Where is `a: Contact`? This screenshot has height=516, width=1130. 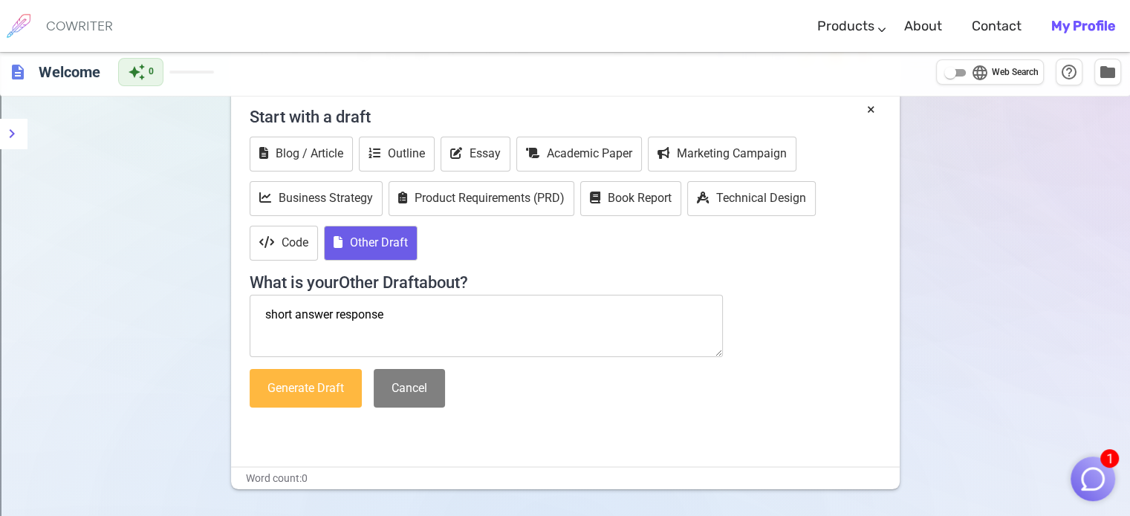
a: Contact is located at coordinates (996, 26).